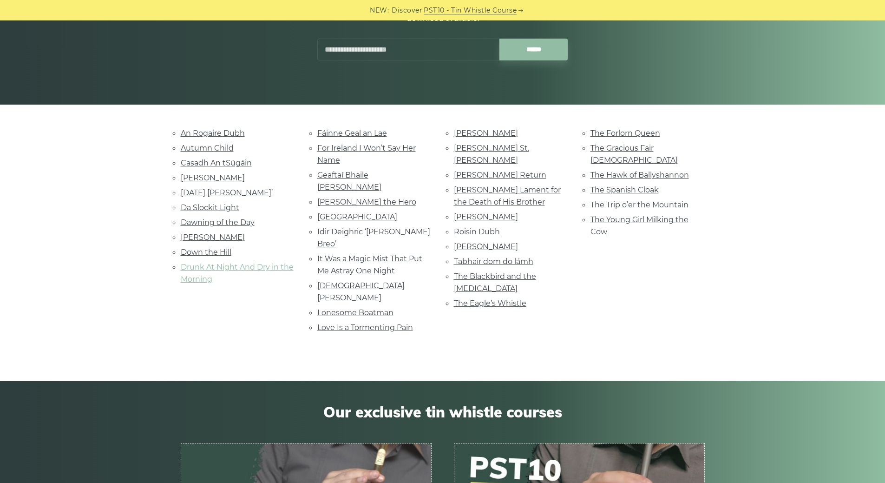 The width and height of the screenshot is (885, 483). Describe the element at coordinates (237, 273) in the screenshot. I see `a: Drunk At Night And Dry in the Morning` at that location.